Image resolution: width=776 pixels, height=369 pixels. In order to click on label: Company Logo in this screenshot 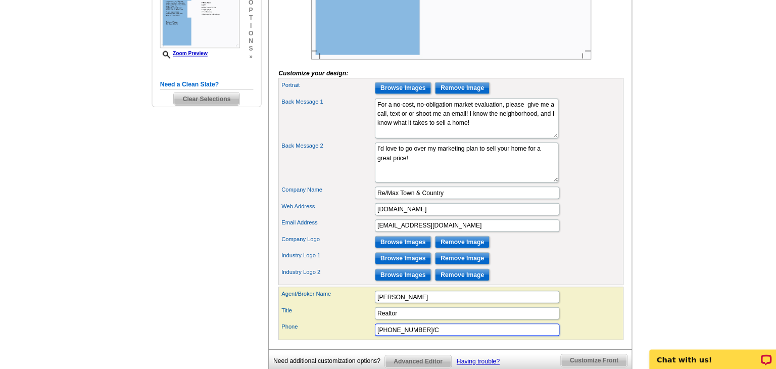, I will do `click(324, 240)`.